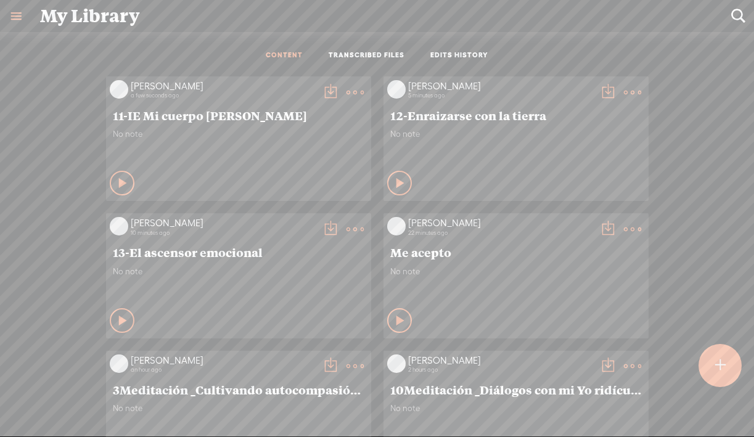  Describe the element at coordinates (516, 252) in the screenshot. I see `span: Me acepto` at that location.